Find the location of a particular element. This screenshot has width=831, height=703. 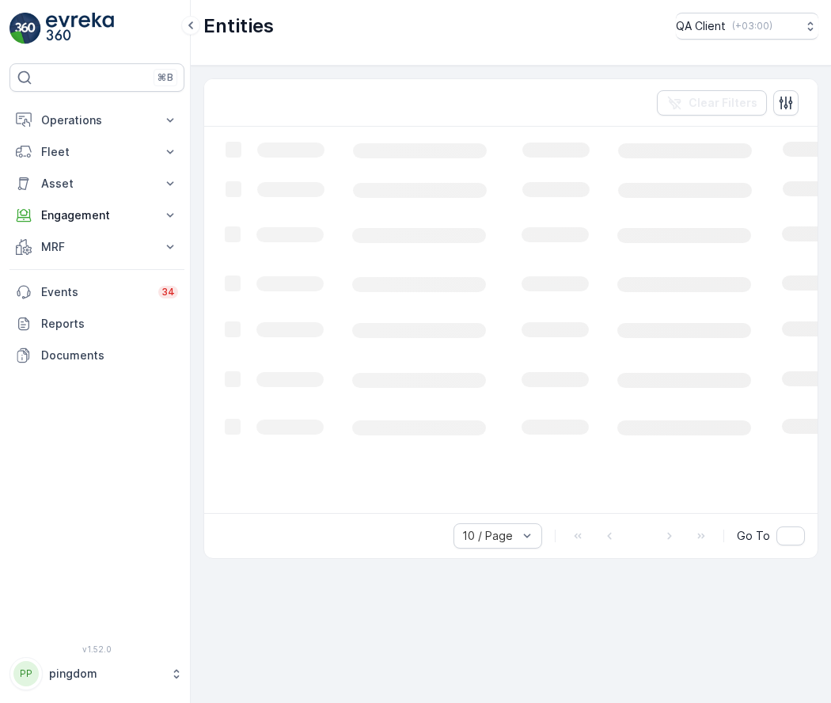

img: logo_light-DOdMpM7g.png is located at coordinates (80, 29).